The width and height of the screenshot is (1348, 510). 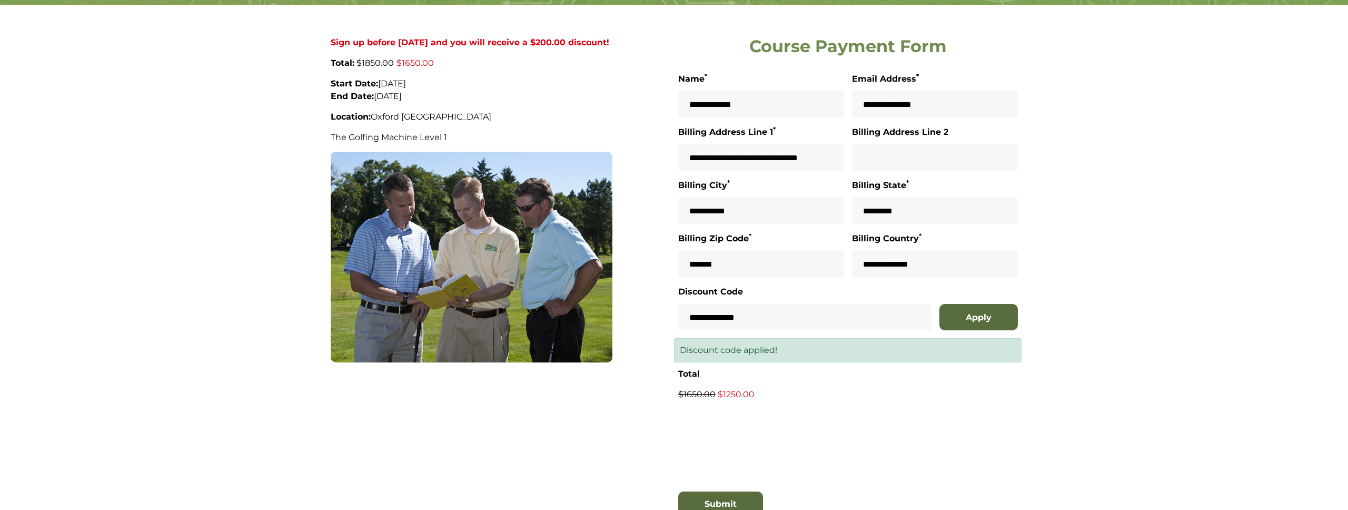 What do you see at coordinates (704, 185) in the screenshot?
I see `label: Billing City` at bounding box center [704, 185].